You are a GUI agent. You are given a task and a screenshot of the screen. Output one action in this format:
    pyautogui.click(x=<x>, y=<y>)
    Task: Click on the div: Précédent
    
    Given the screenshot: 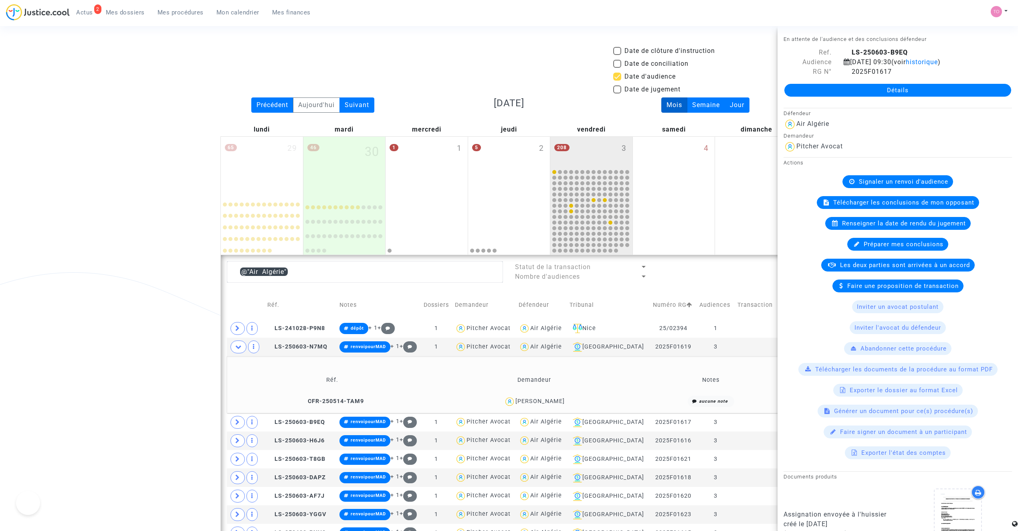 What is the action you would take?
    pyautogui.click(x=272, y=105)
    